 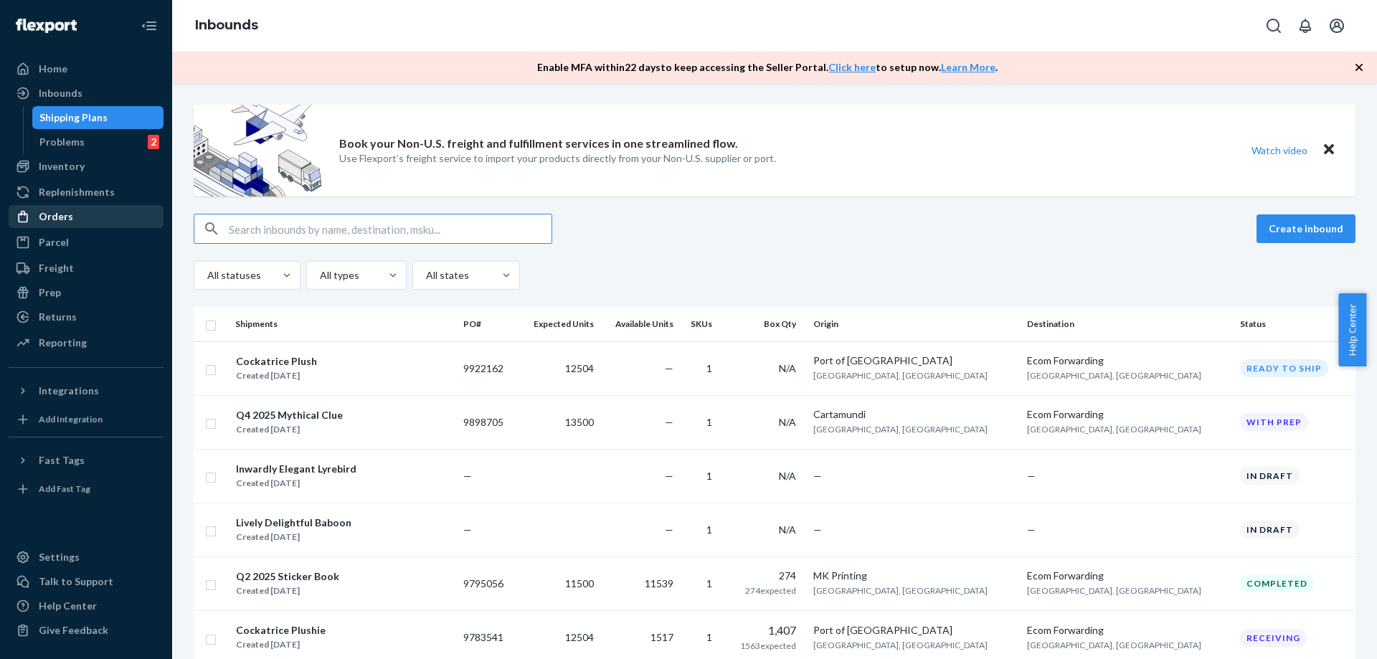 I want to click on p: Use Flexport’s freight service to import your products directly from your Non-U.S. supplier or port., so click(x=557, y=158).